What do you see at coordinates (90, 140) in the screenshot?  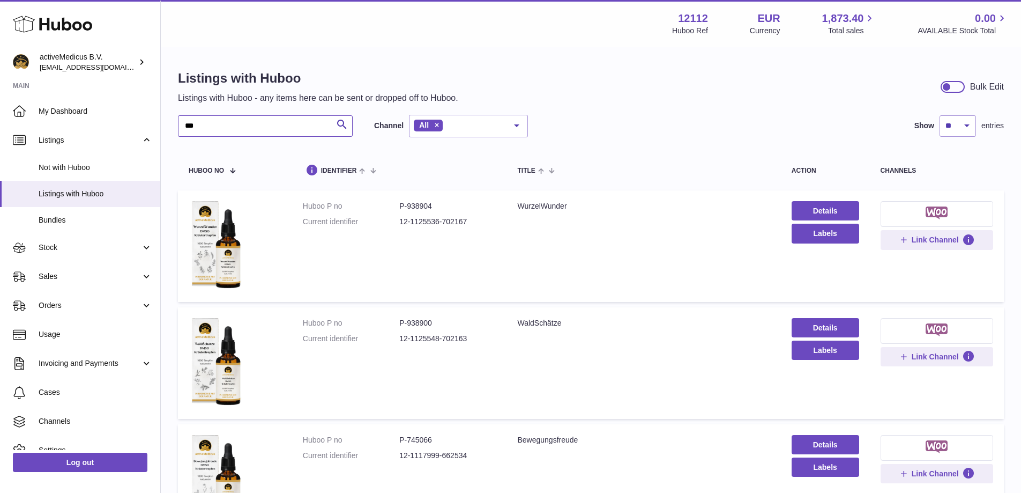 I see `span: Listings` at bounding box center [90, 140].